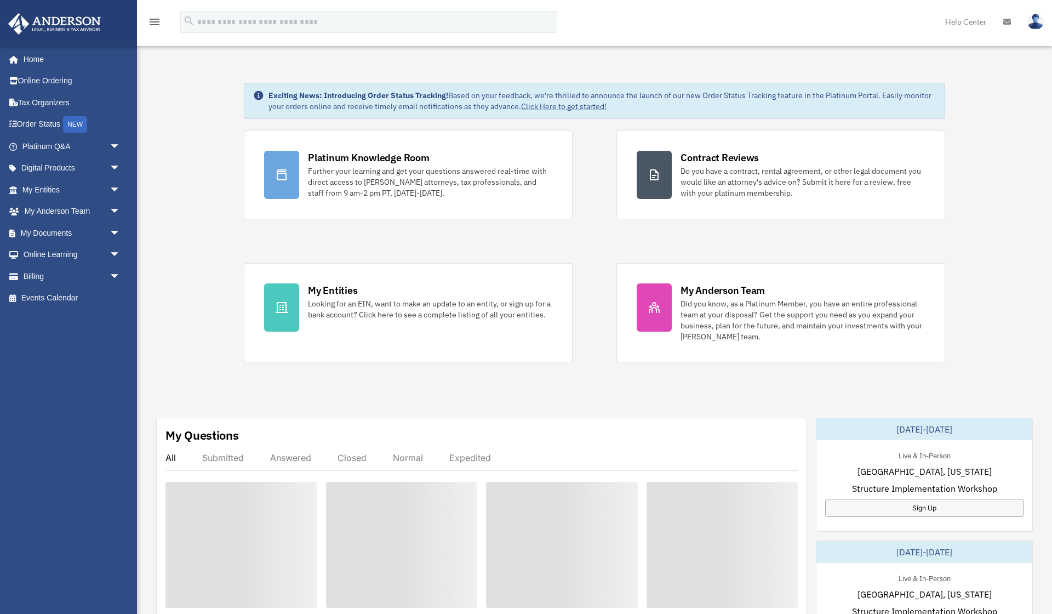 The width and height of the screenshot is (1052, 614). Describe the element at coordinates (202, 435) in the screenshot. I see `div: My Questions` at that location.